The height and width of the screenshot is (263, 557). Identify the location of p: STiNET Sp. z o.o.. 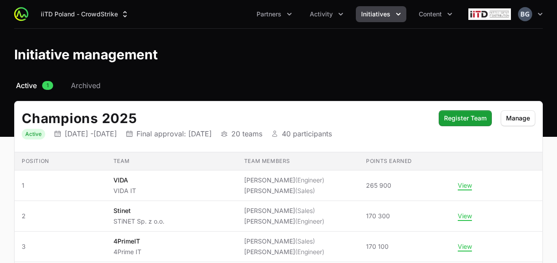
(139, 221).